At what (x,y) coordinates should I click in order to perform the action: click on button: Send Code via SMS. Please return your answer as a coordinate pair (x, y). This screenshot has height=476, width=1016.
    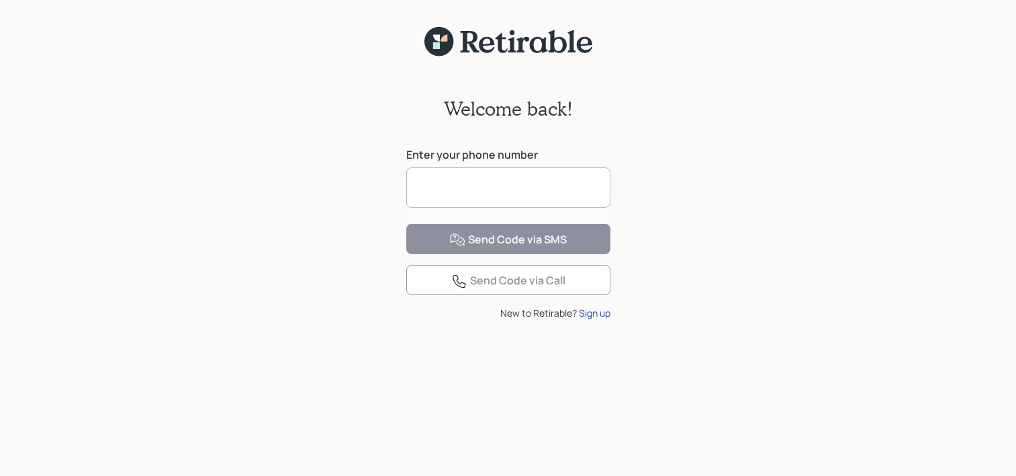
    Looking at the image, I should click on (508, 238).